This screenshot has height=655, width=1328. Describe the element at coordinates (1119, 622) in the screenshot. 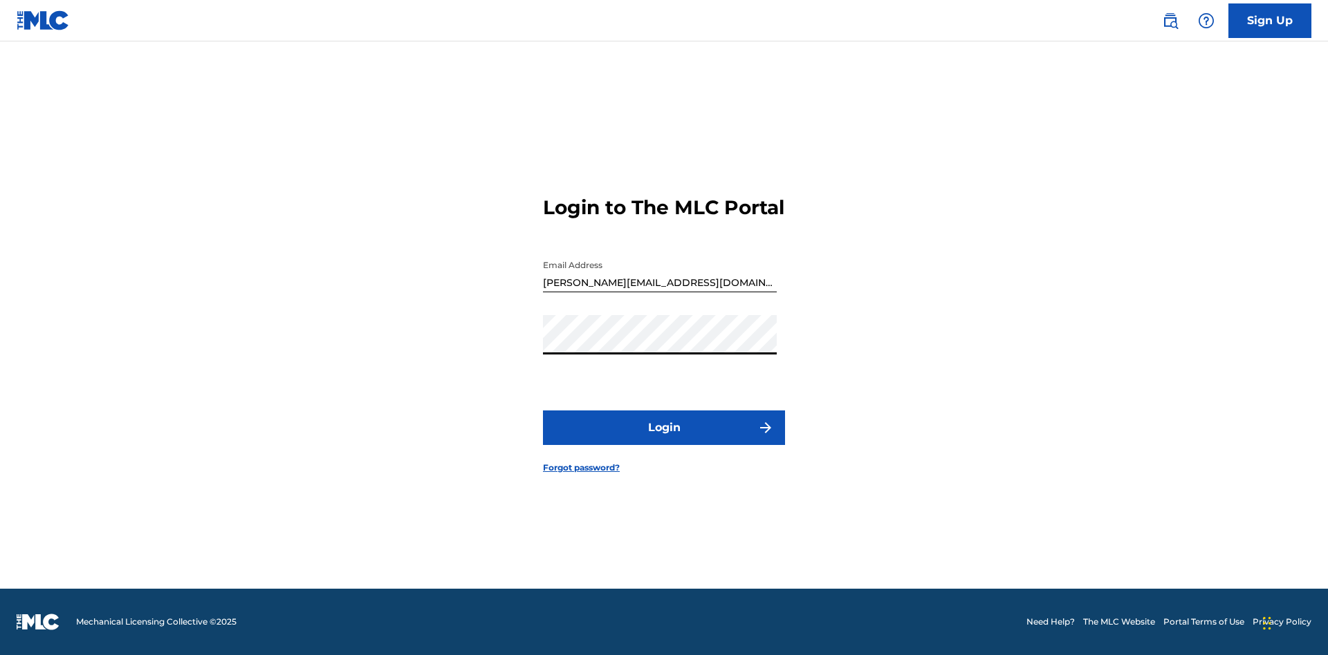

I see `a: The MLC Website` at that location.